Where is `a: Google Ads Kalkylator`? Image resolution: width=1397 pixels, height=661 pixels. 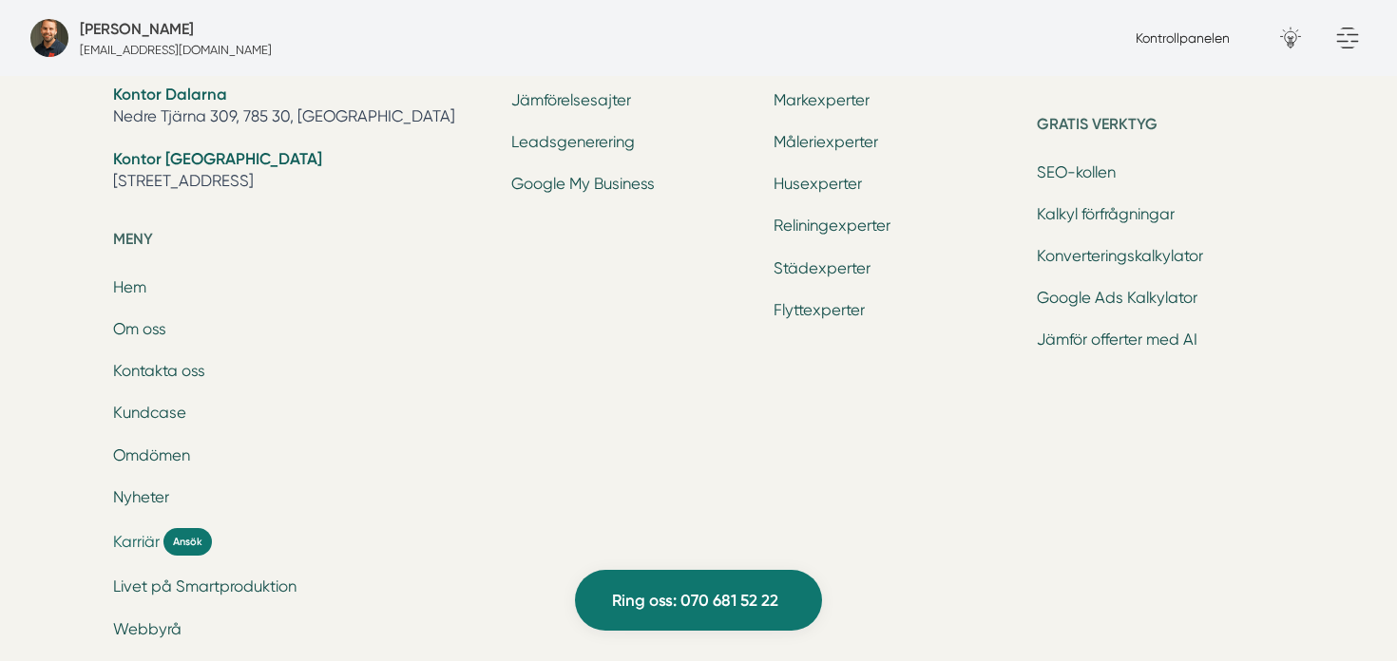
a: Google Ads Kalkylator is located at coordinates (1117, 297).